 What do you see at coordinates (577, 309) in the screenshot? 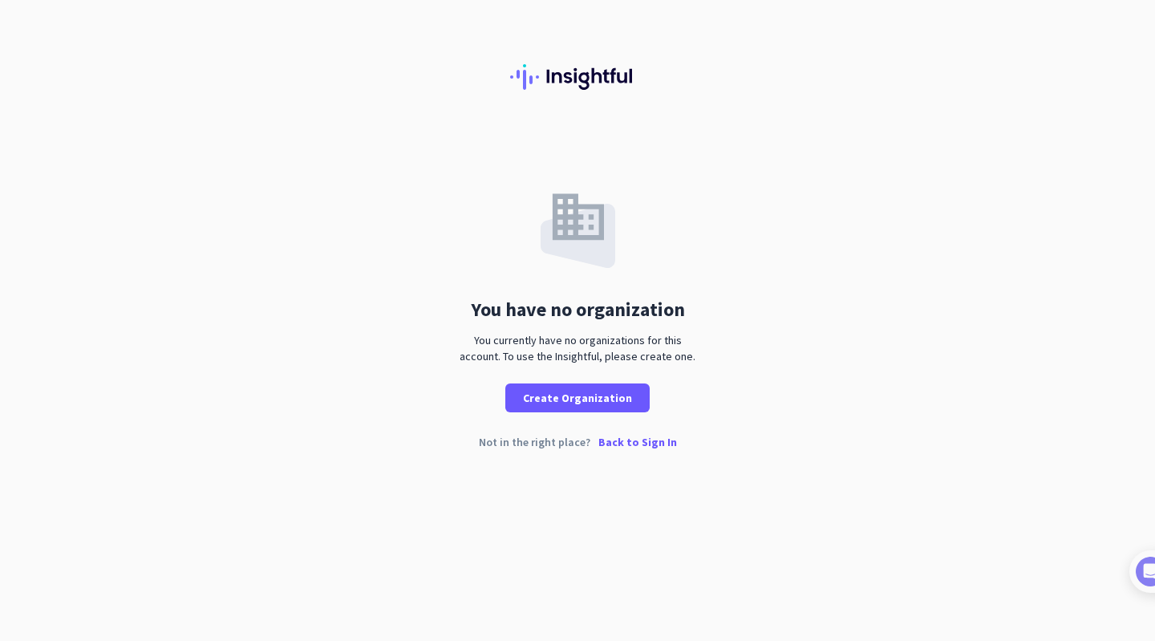
I see `div: You have no organization` at bounding box center [577, 309].